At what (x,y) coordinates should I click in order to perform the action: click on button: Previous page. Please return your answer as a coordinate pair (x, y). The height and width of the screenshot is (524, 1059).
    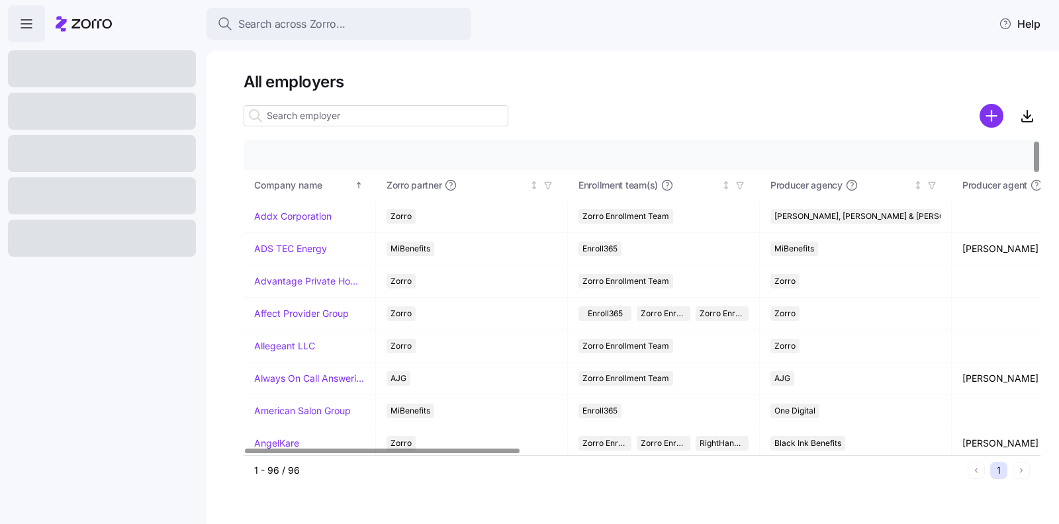
    Looking at the image, I should click on (977, 471).